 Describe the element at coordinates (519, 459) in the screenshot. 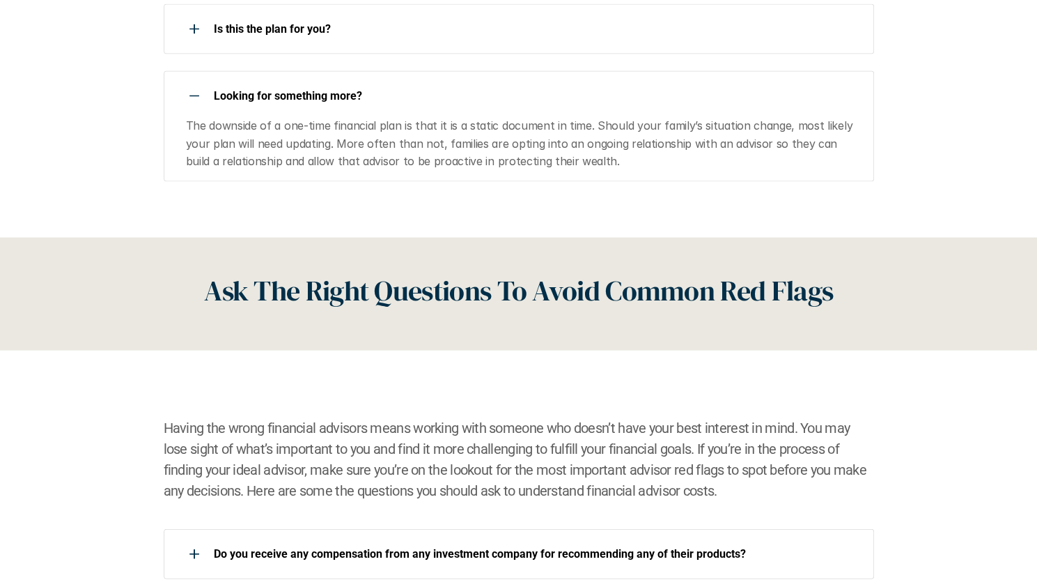

I see `h2: Having the wrong financial advisors means working with someone who doesn’t have your best interes...` at that location.